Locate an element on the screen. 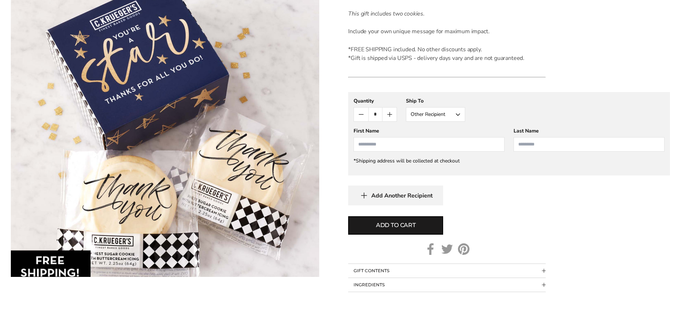  button: Other Recipient is located at coordinates (436, 115).